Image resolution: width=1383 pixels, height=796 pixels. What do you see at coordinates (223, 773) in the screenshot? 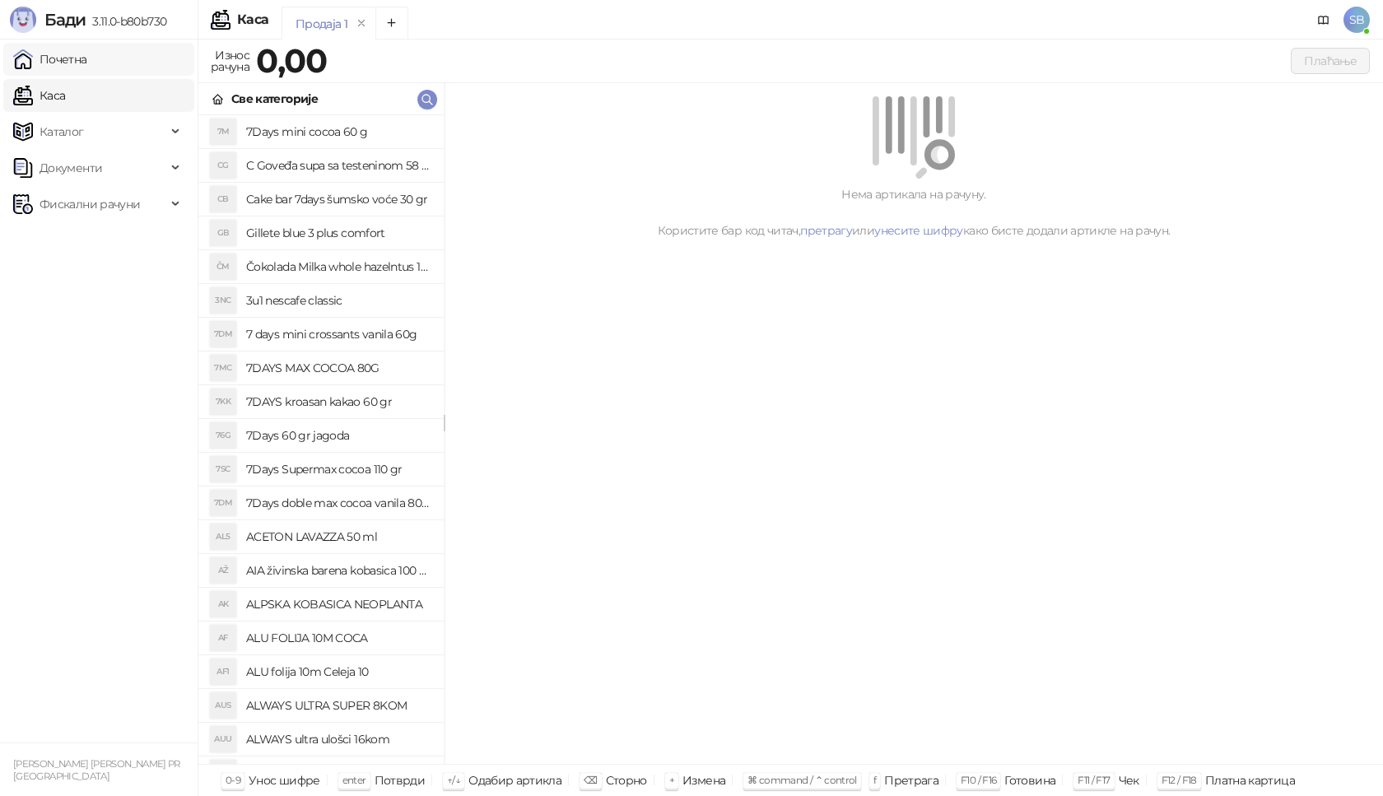
I see `div: A0L` at bounding box center [223, 773].